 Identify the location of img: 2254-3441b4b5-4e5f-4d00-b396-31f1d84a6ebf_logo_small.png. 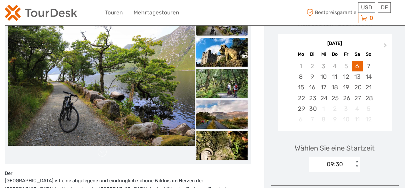
(41, 13).